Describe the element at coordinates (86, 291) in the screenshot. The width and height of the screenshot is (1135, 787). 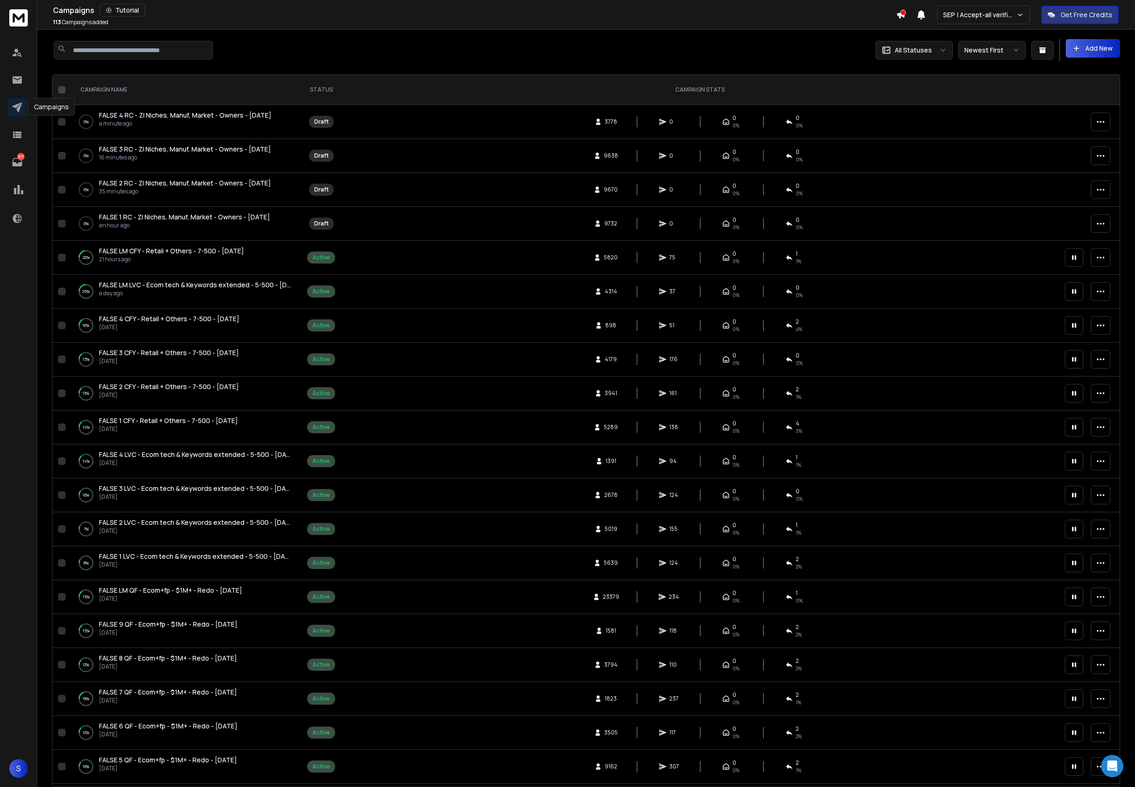
I see `p: 25 %` at that location.